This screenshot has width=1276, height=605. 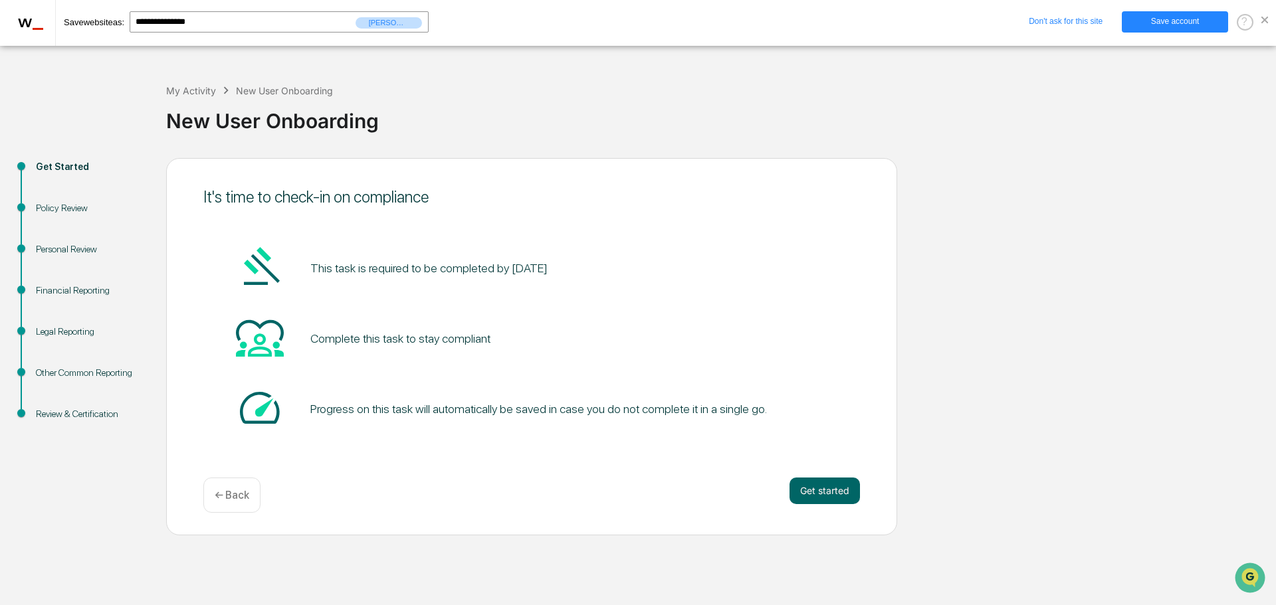 I want to click on img: Speed-dial, so click(x=260, y=408).